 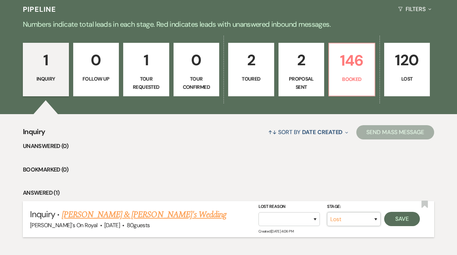 I want to click on a: 1Tour Requested, so click(x=146, y=70).